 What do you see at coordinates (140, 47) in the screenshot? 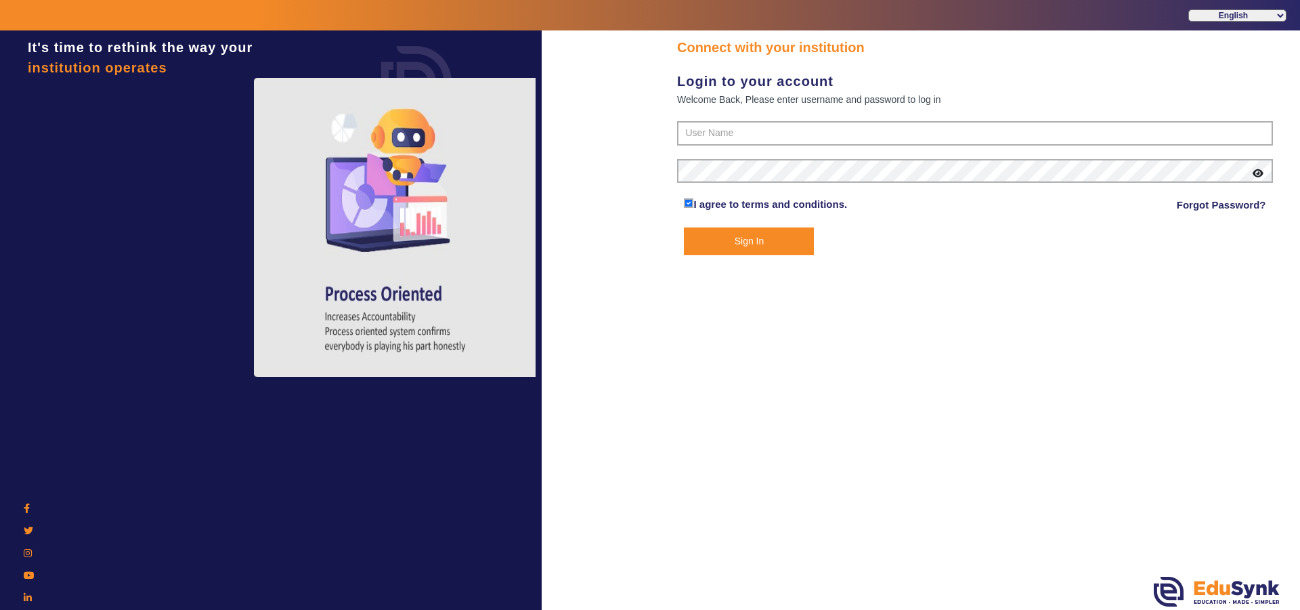
I see `span: It's time to rethink the way your` at bounding box center [140, 47].